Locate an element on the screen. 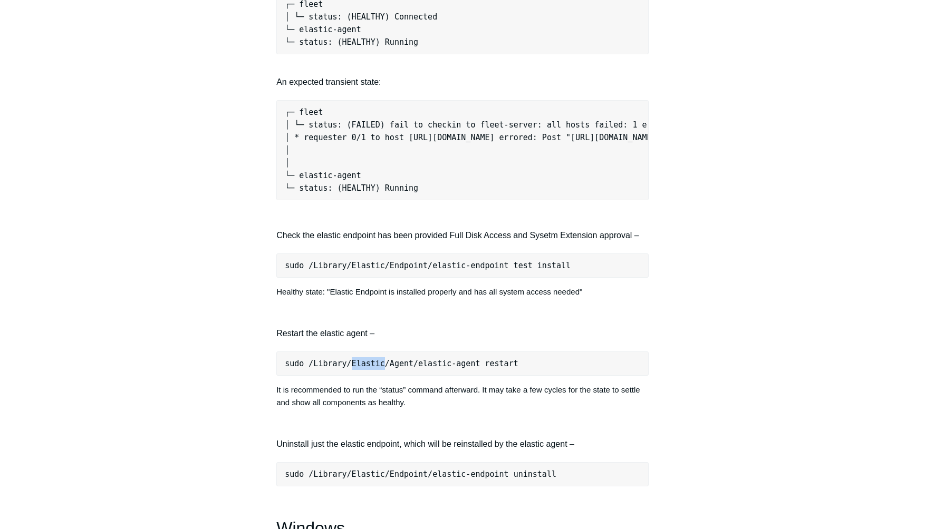 The image size is (925, 529). pre: ┌─ fleet │ └─ status: (FAILED) fail to checkin to fleet-server: all hosts failed: 1 error occurre... is located at coordinates (462, 150).